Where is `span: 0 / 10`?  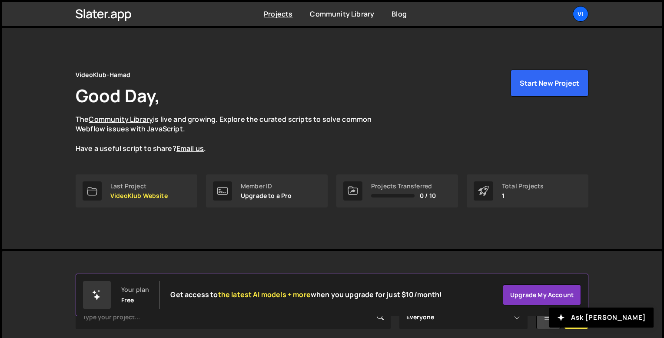 span: 0 / 10 is located at coordinates (428, 196).